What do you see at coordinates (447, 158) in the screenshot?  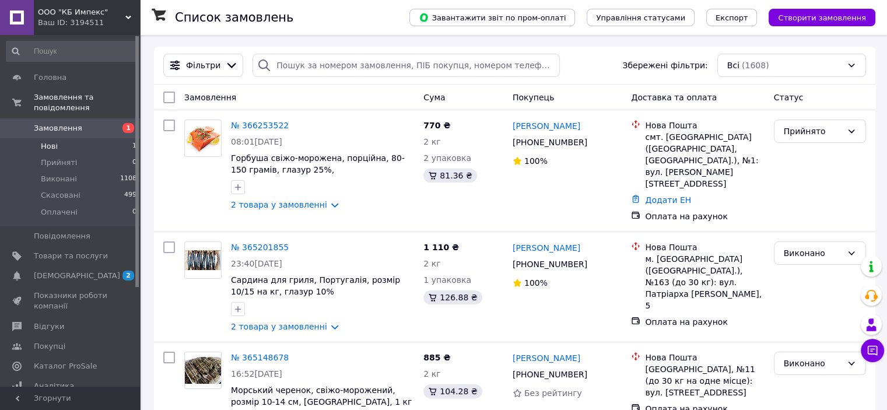 I see `span: 2 упаковка` at bounding box center [447, 158].